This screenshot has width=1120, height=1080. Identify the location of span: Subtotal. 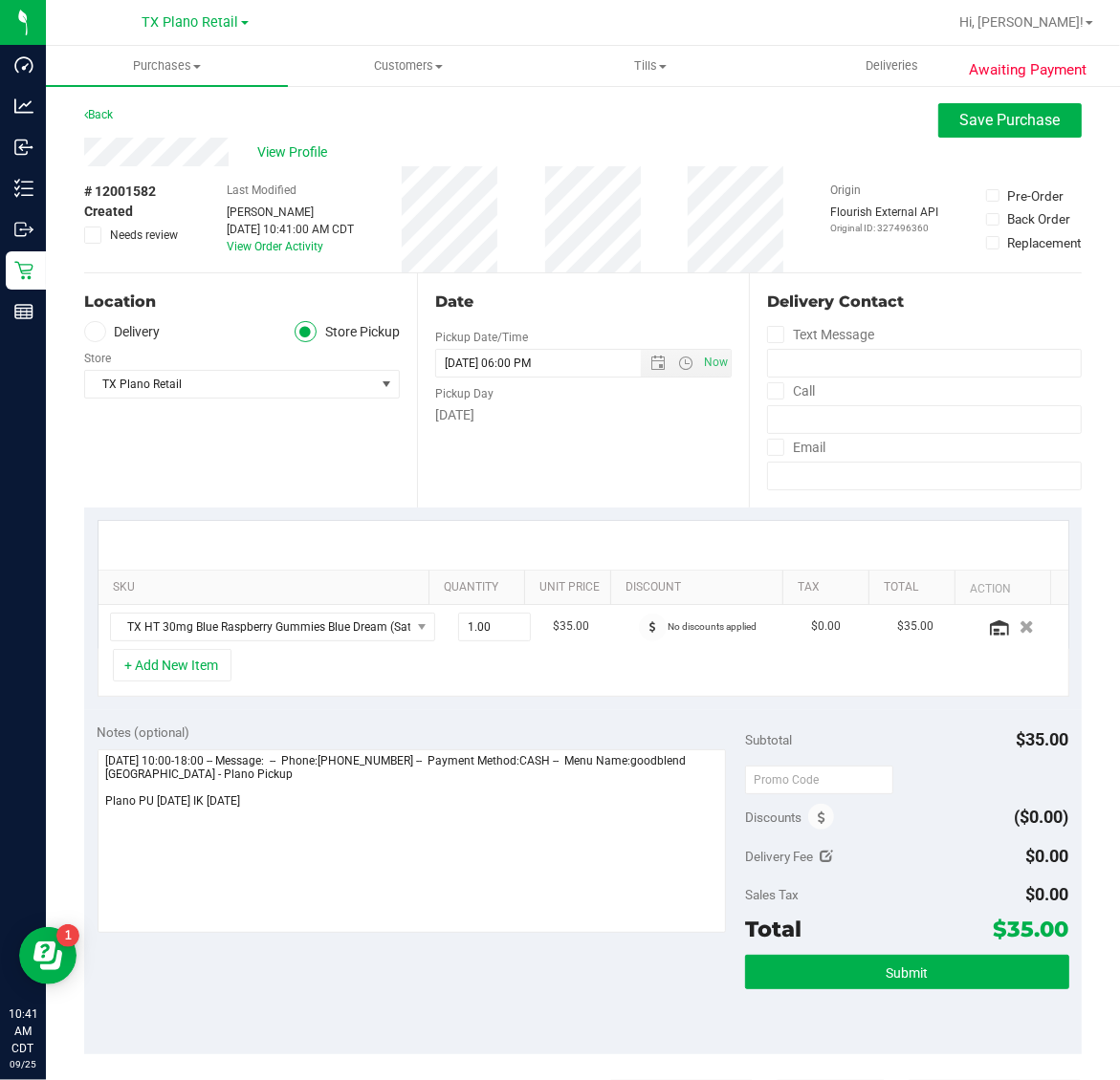
(768, 740).